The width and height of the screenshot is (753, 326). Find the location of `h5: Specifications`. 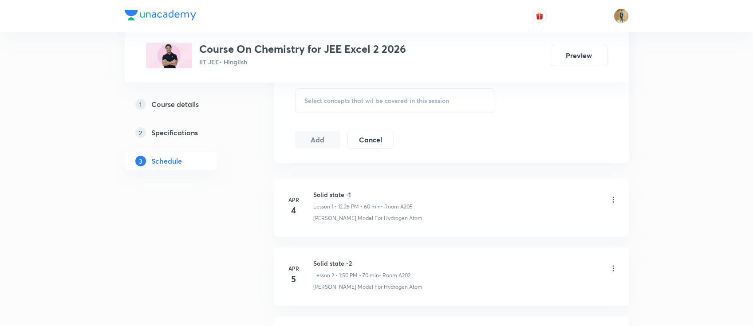

h5: Specifications is located at coordinates (174, 133).